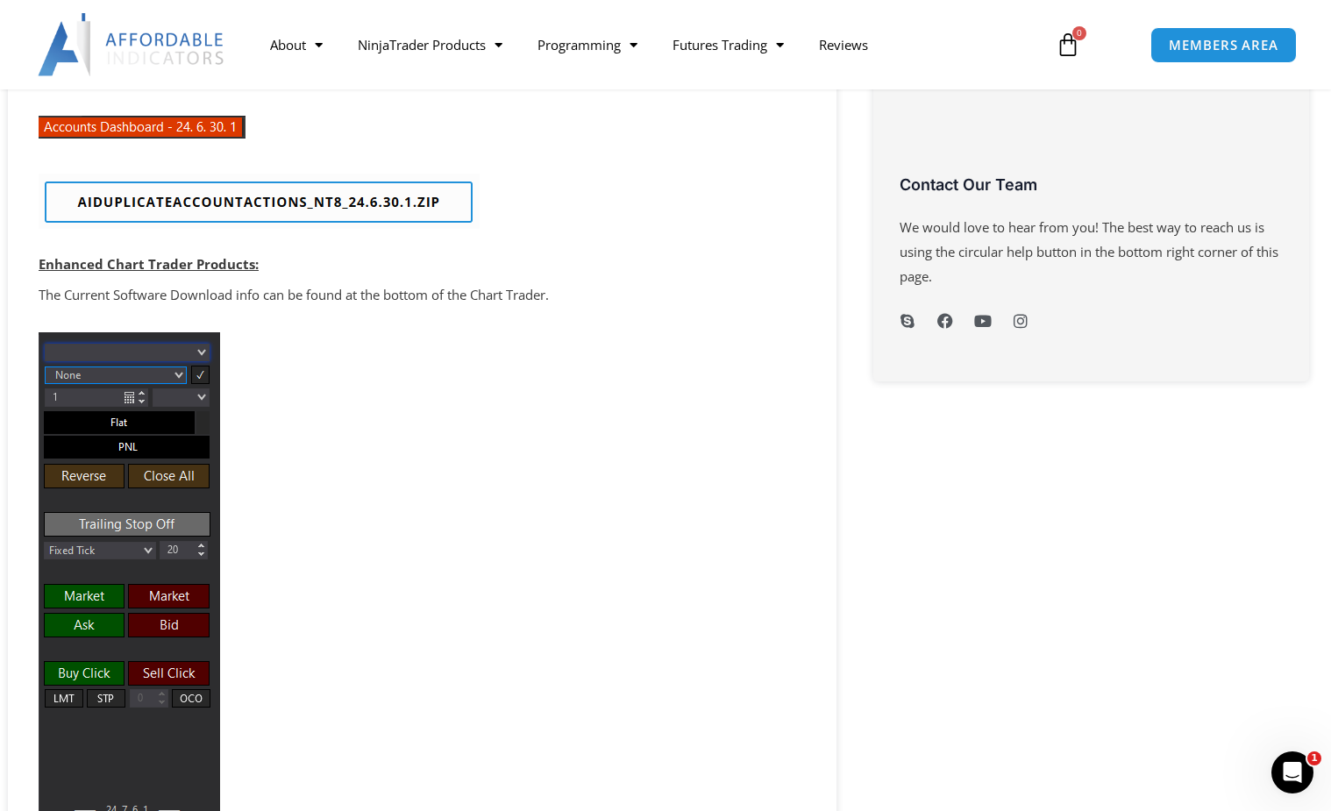 The image size is (1331, 811). What do you see at coordinates (1079, 33) in the screenshot?
I see `span: 0` at bounding box center [1079, 33].